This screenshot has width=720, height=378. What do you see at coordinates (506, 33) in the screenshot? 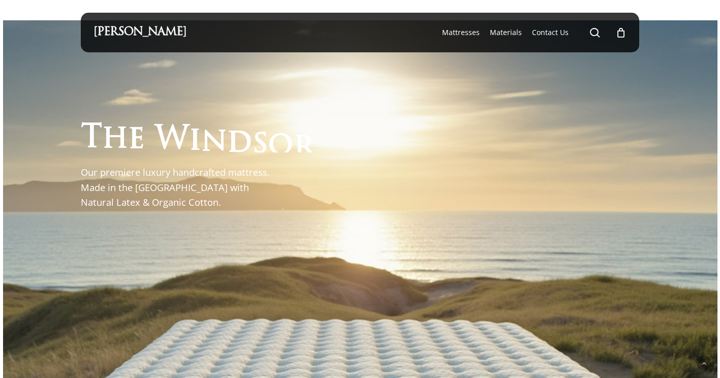
I see `a: Materials` at bounding box center [506, 33].